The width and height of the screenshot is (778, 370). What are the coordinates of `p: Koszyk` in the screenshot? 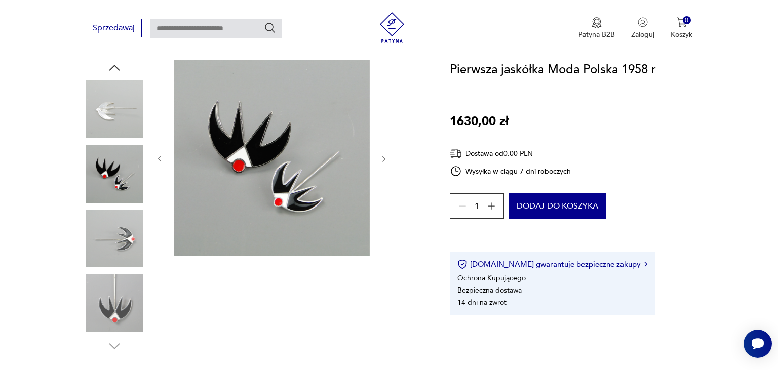 It's located at (681, 34).